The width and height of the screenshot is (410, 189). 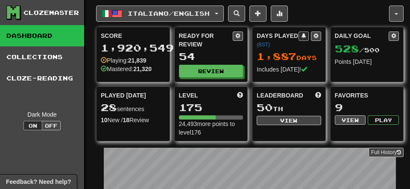 I want to click on div: Day s, so click(x=288, y=57).